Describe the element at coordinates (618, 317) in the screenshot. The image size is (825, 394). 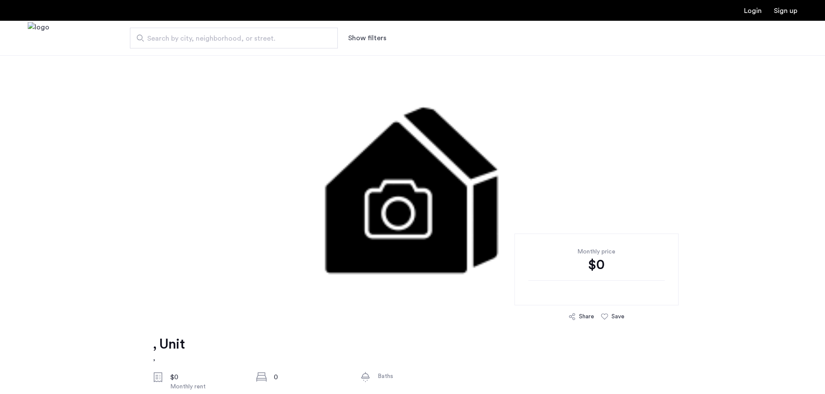
I see `div: Save` at that location.